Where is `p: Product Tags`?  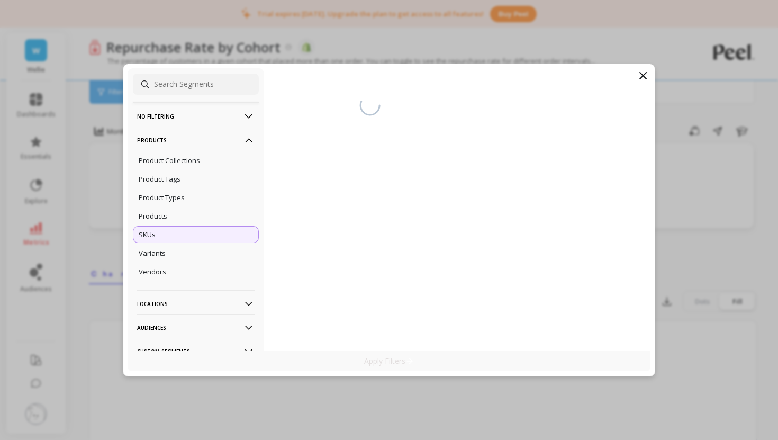 p: Product Tags is located at coordinates (159, 179).